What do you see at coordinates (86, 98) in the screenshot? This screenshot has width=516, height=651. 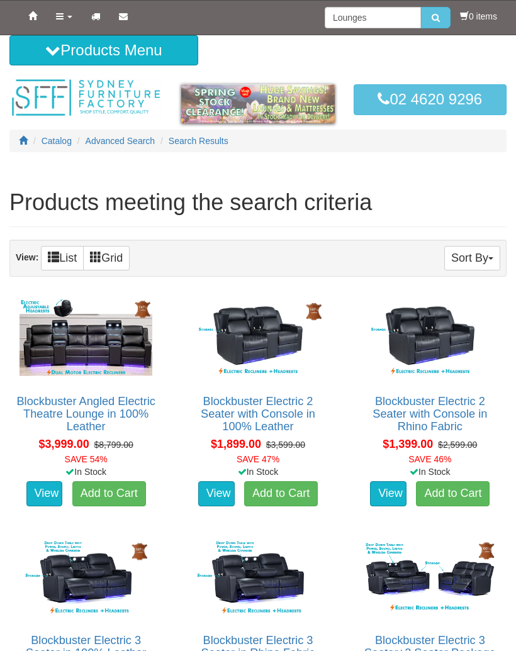 I see `img: Sydney Furniture Factory` at bounding box center [86, 98].